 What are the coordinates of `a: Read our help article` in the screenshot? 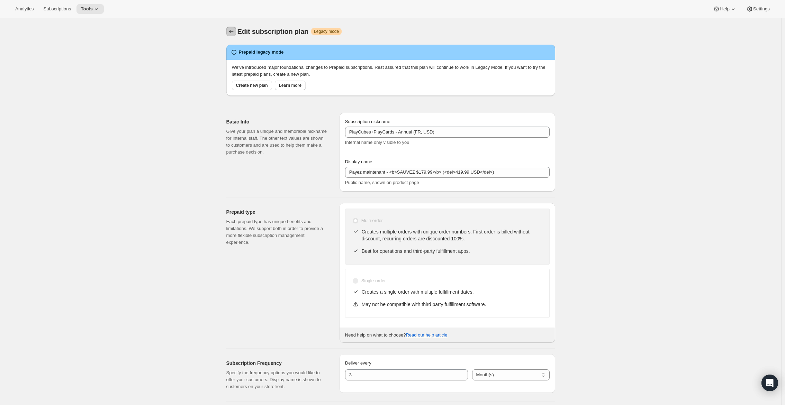 It's located at (427, 335).